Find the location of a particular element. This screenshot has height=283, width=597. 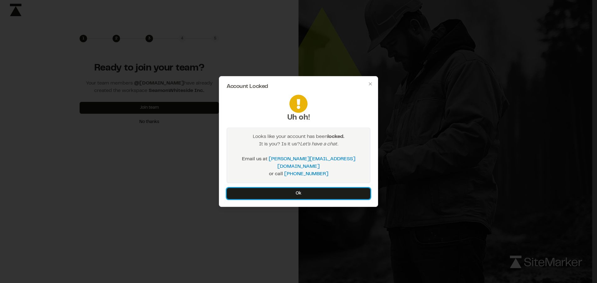

button: Ok is located at coordinates (299, 194).